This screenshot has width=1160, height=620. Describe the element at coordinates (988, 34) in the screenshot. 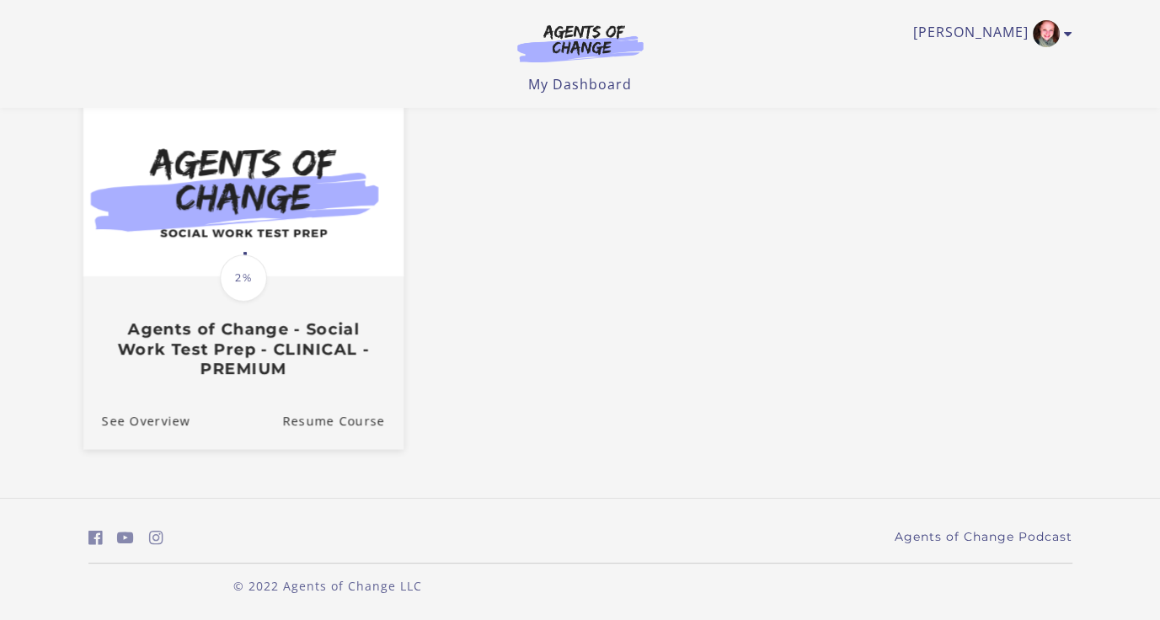

I see `a: Toggle menu` at that location.